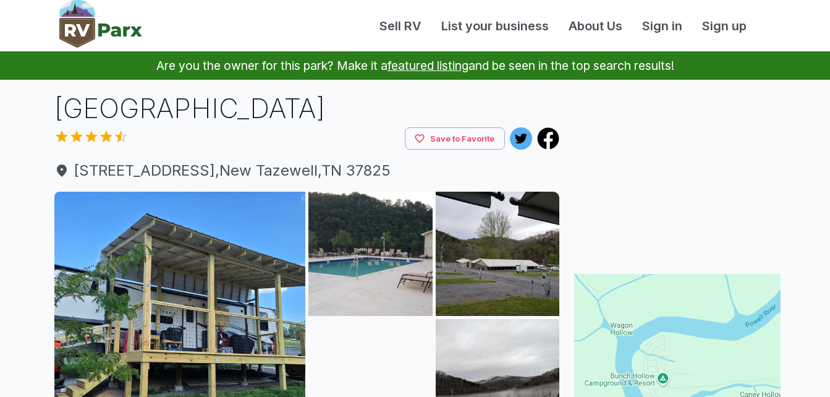 This screenshot has width=830, height=397. I want to click on a: featured listing, so click(428, 65).